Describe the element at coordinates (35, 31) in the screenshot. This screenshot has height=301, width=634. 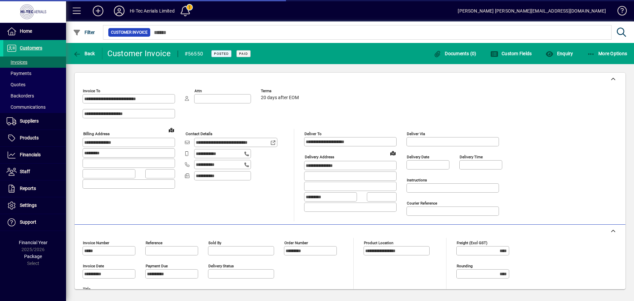
I see `a: Home` at that location.